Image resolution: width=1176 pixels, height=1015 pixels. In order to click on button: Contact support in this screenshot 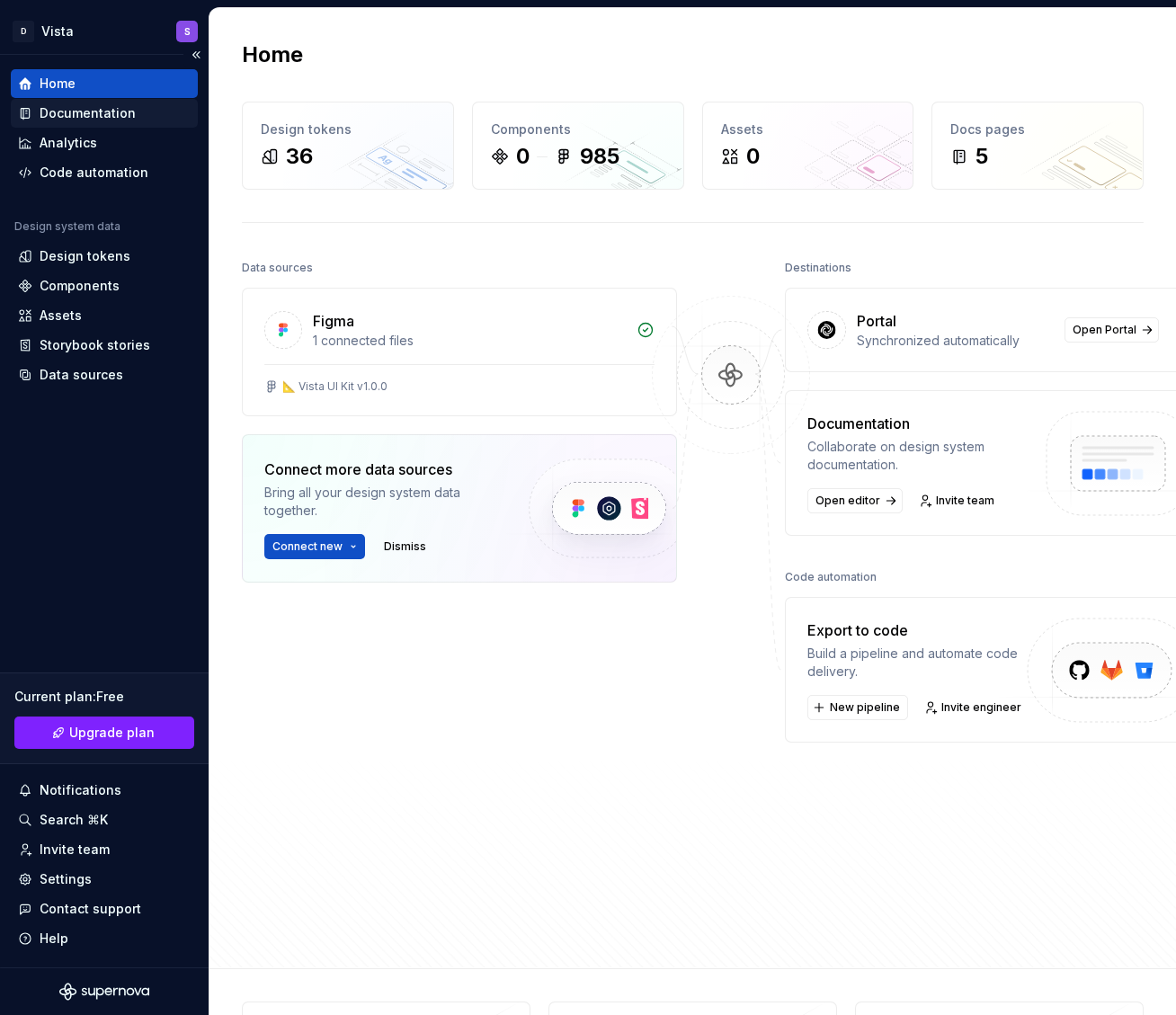, I will do `click(104, 909)`.